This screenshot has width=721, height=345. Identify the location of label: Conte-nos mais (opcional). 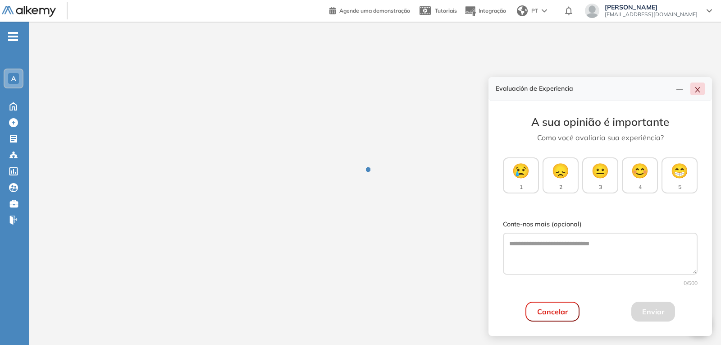
(600, 224).